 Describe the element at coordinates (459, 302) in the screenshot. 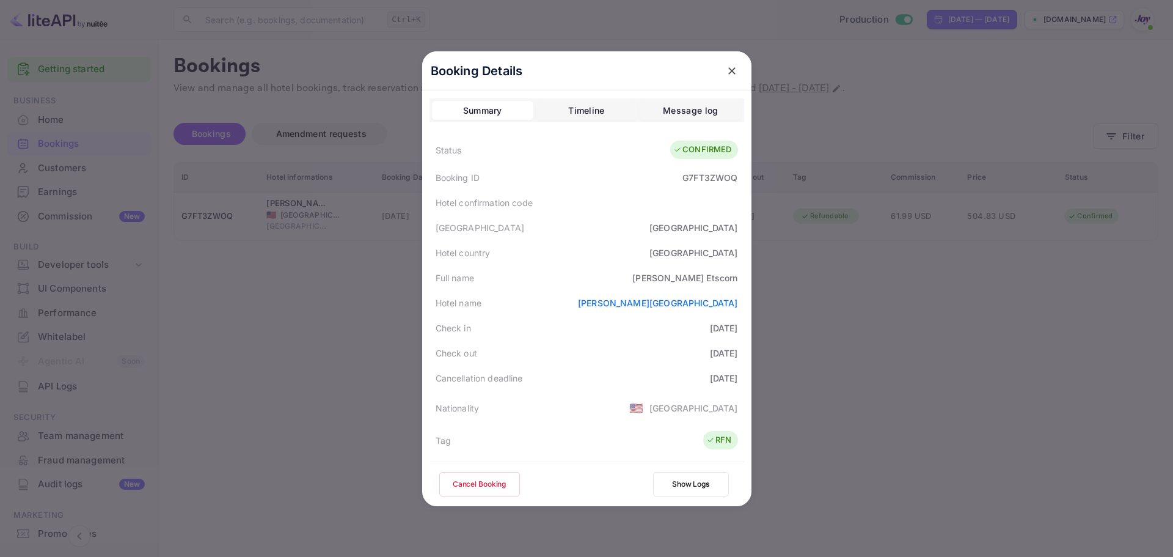

I see `div: Hotel name` at that location.